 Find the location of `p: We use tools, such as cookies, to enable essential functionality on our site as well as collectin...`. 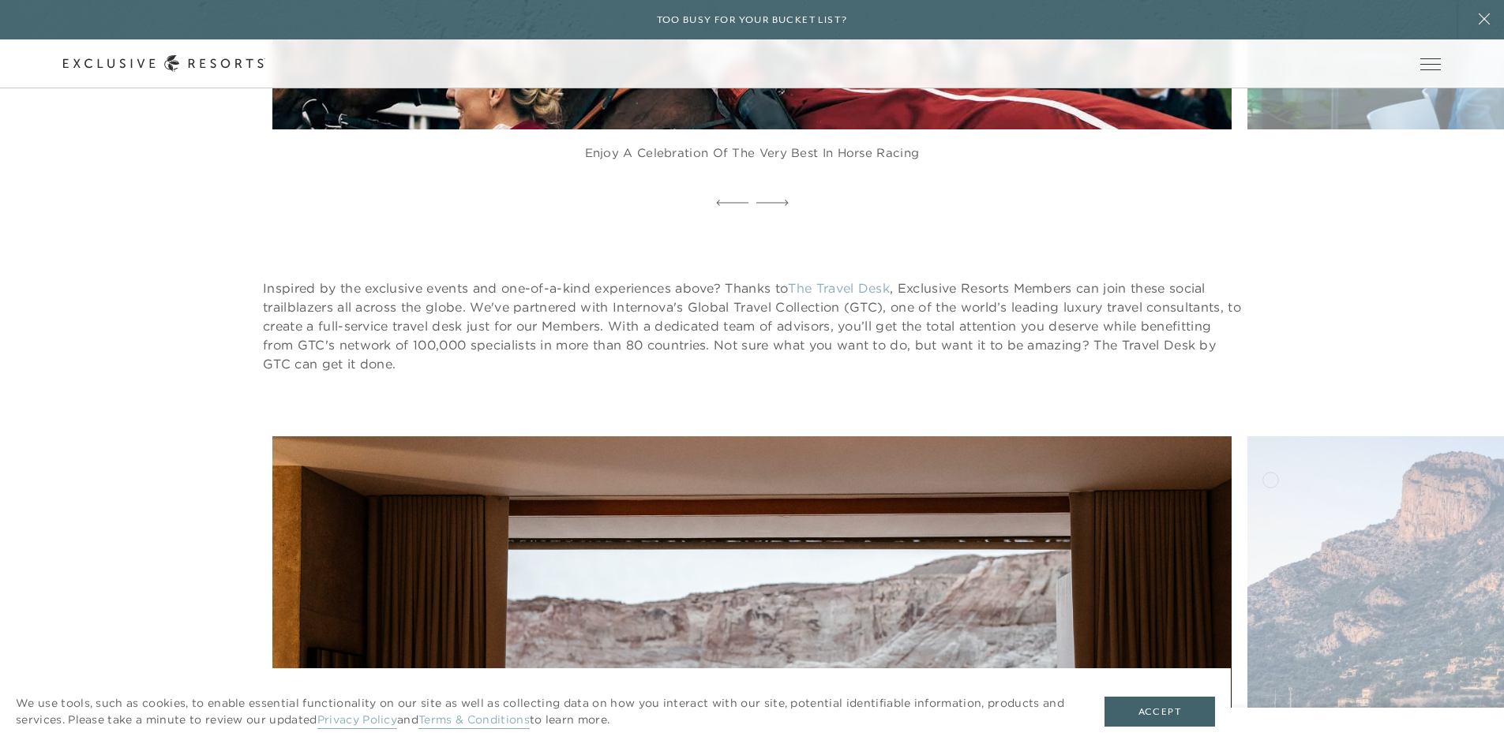

p: We use tools, such as cookies, to enable essential functionality on our site as well as collectin... is located at coordinates (544, 712).